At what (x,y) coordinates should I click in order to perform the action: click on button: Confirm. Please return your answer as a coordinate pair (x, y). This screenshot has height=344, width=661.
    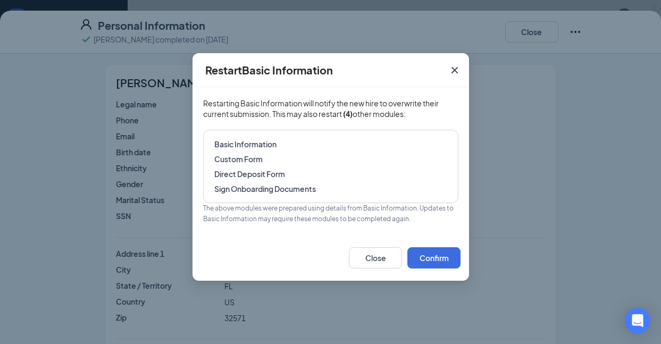
    Looking at the image, I should click on (434, 258).